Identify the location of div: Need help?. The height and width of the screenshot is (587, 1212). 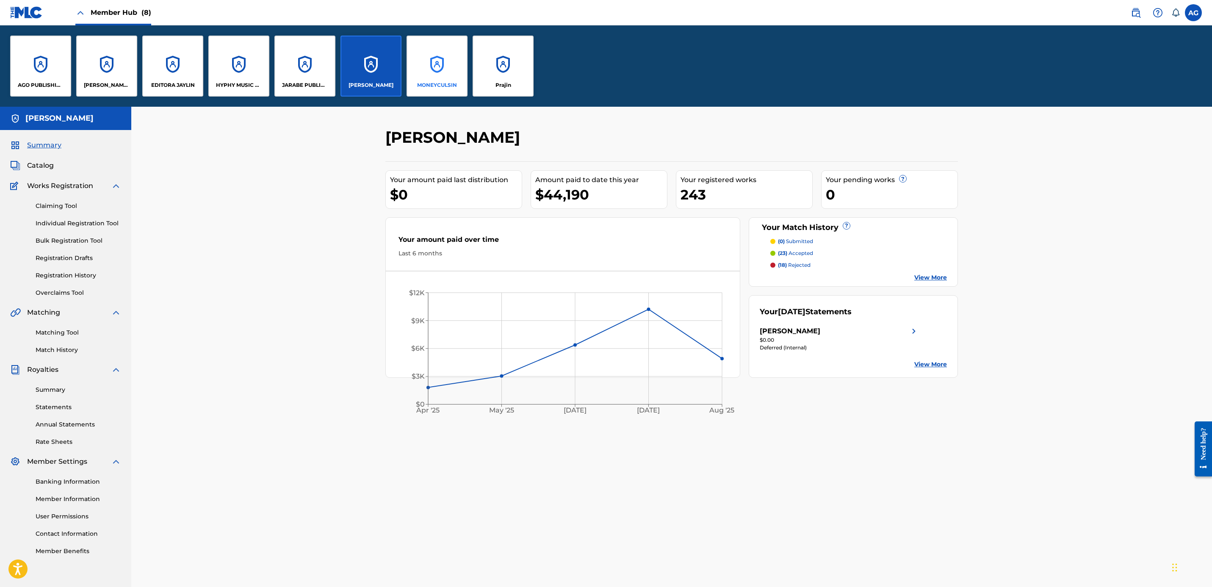
(15, 29).